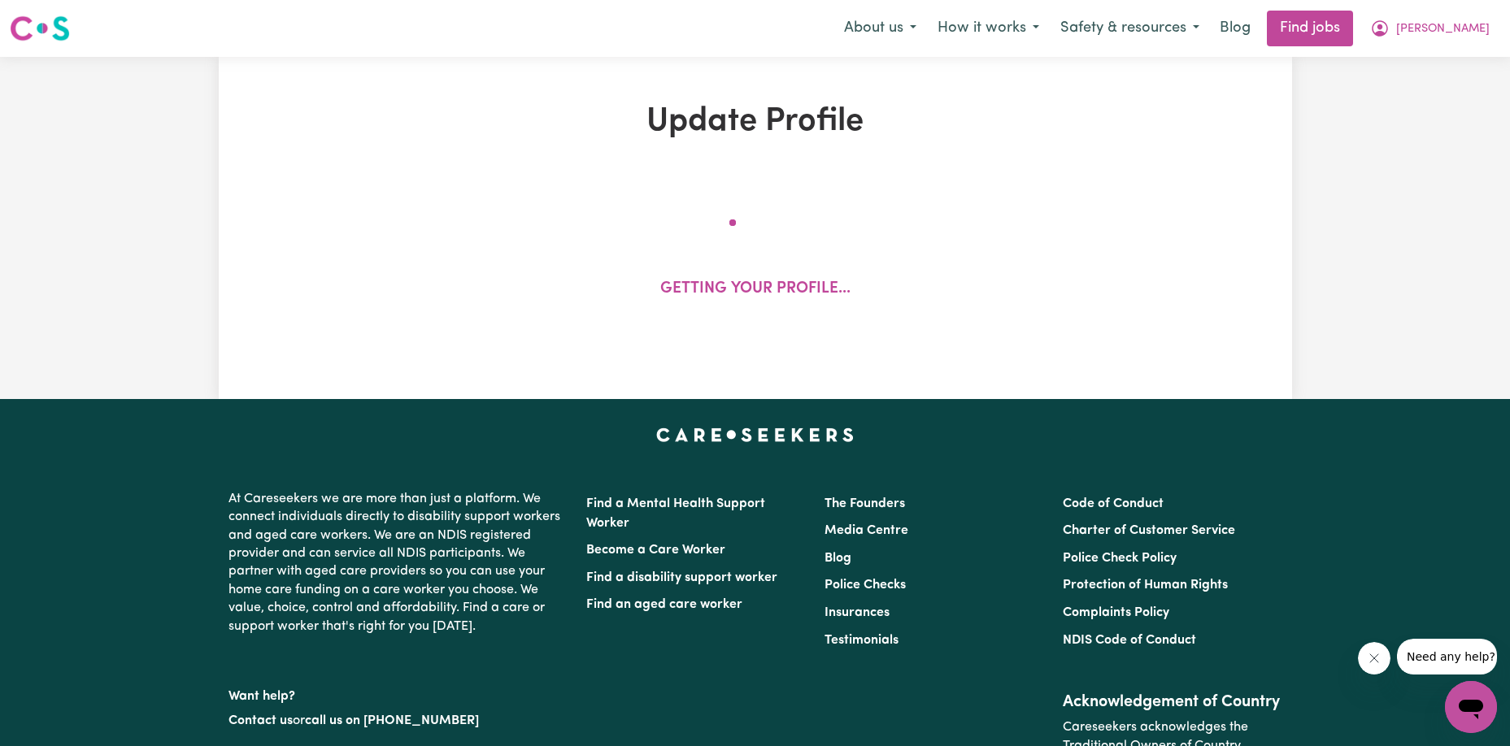 Image resolution: width=1510 pixels, height=746 pixels. What do you see at coordinates (1113, 504) in the screenshot?
I see `a: Code of Conduct` at bounding box center [1113, 504].